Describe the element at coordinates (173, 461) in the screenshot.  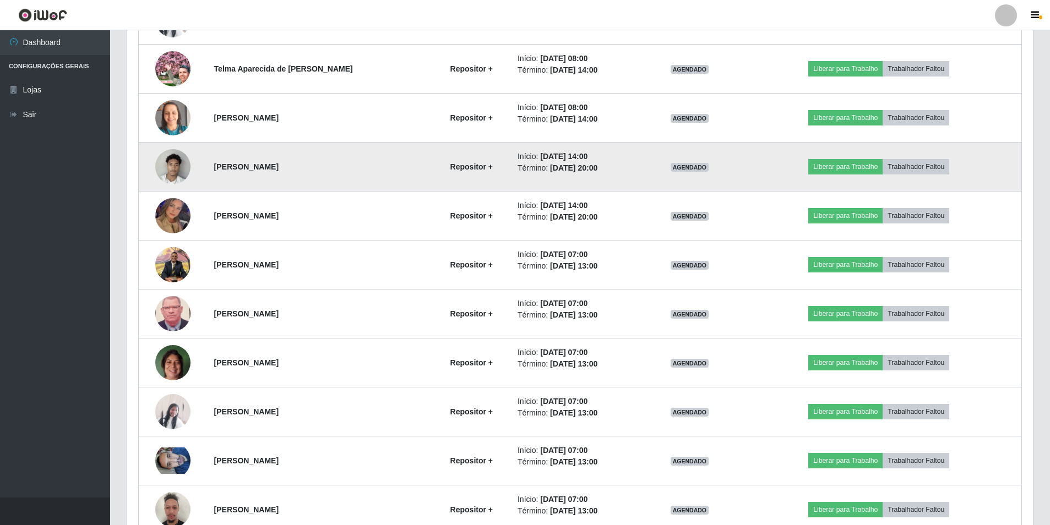
I see `img: 1753294616026.jpeg` at that location.